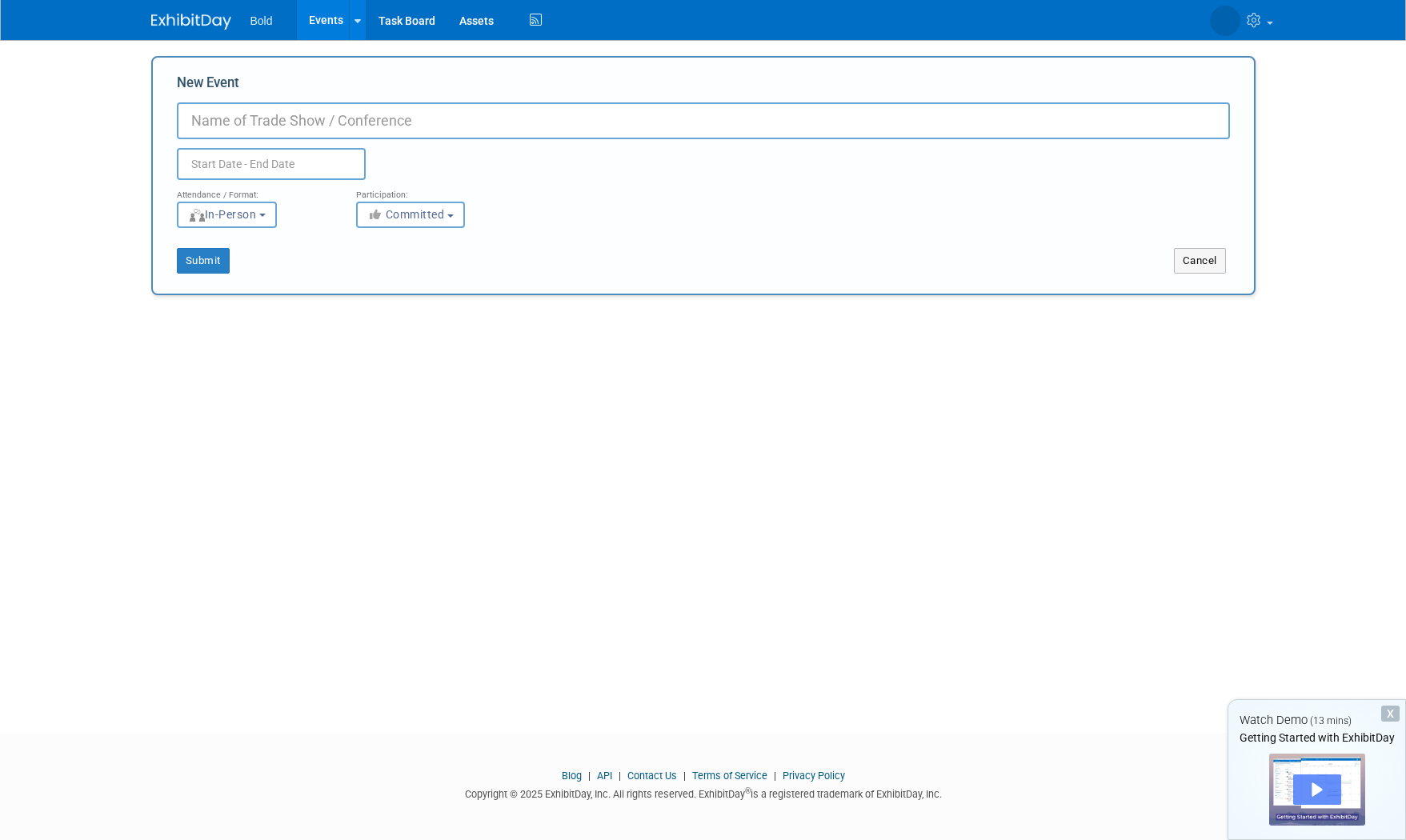  I want to click on span: Committed, so click(406, 215).